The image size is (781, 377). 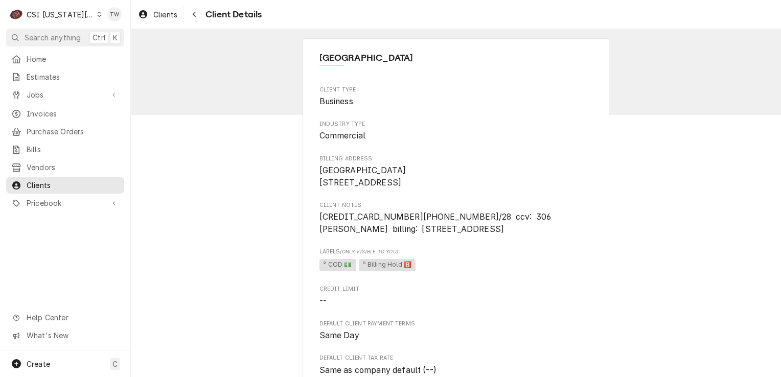 I want to click on div: Industry Type, so click(x=456, y=131).